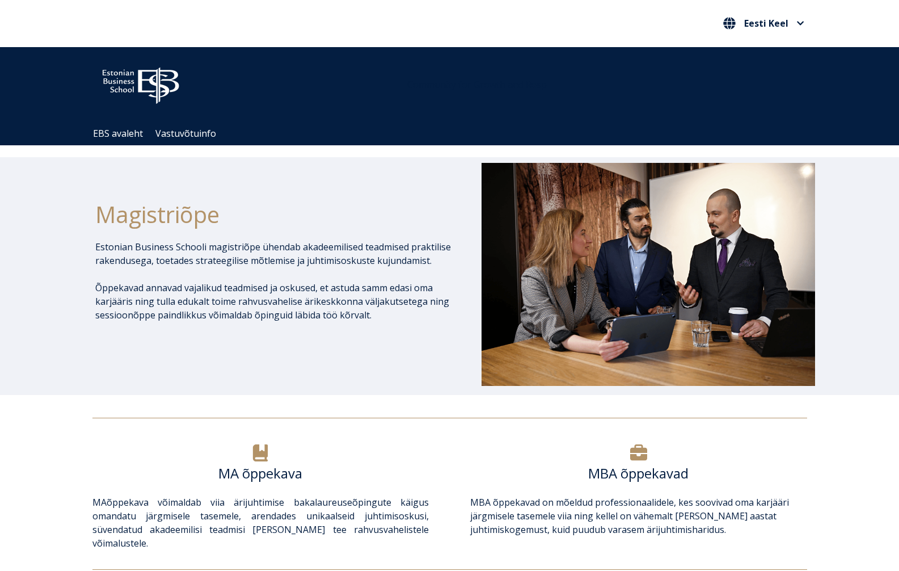 The image size is (899, 571). What do you see at coordinates (764, 23) in the screenshot?
I see `nav: Vali oma keel` at bounding box center [764, 23].